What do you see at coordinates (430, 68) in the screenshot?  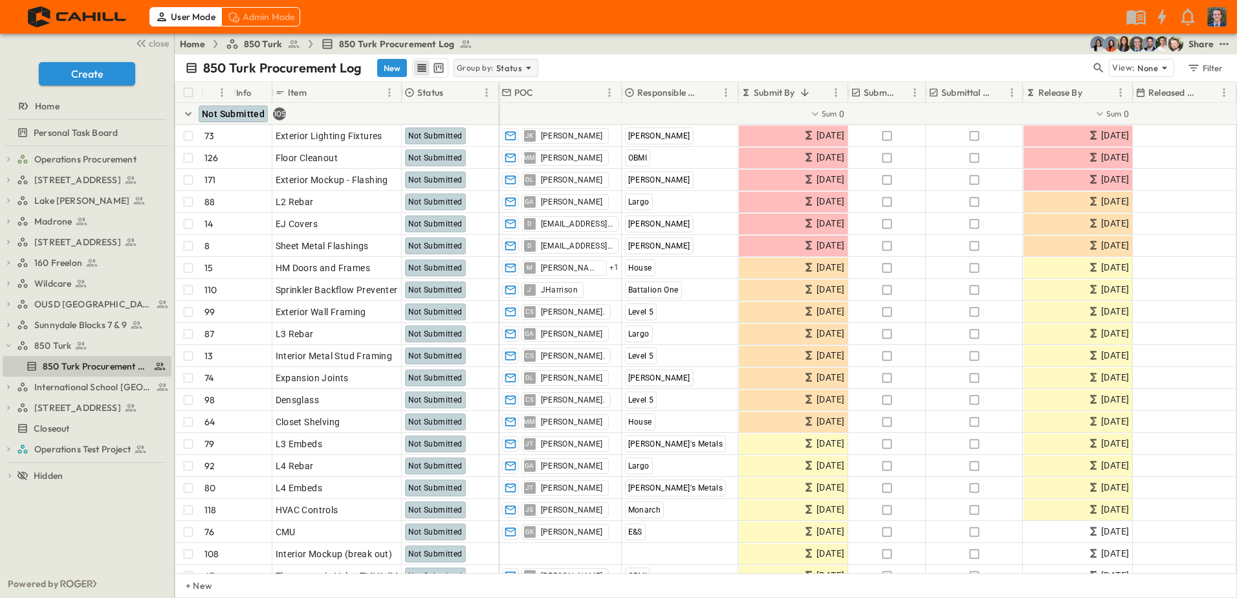 I see `div: table view` at bounding box center [430, 68].